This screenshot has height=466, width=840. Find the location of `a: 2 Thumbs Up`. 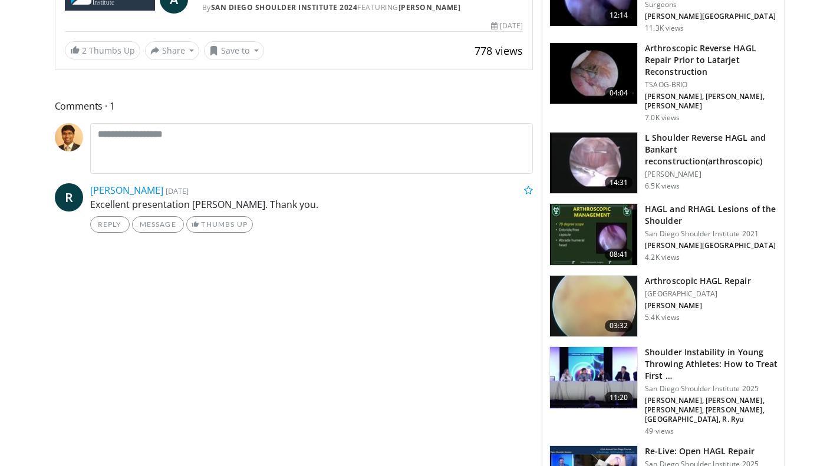

a: 2 Thumbs Up is located at coordinates (103, 50).